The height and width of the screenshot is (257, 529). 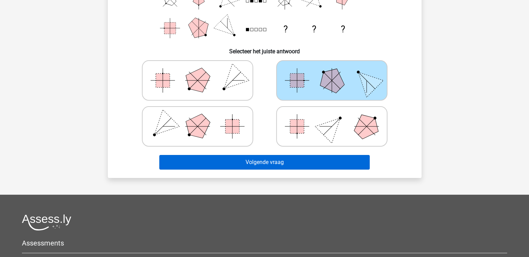 I want to click on h5: Assessments, so click(x=264, y=243).